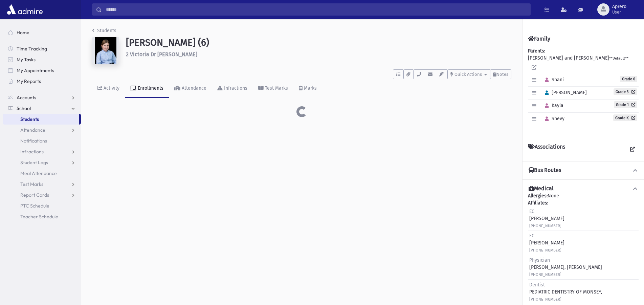 The height and width of the screenshot is (305, 644). What do you see at coordinates (537, 51) in the screenshot?
I see `b: Parents:` at bounding box center [537, 51].